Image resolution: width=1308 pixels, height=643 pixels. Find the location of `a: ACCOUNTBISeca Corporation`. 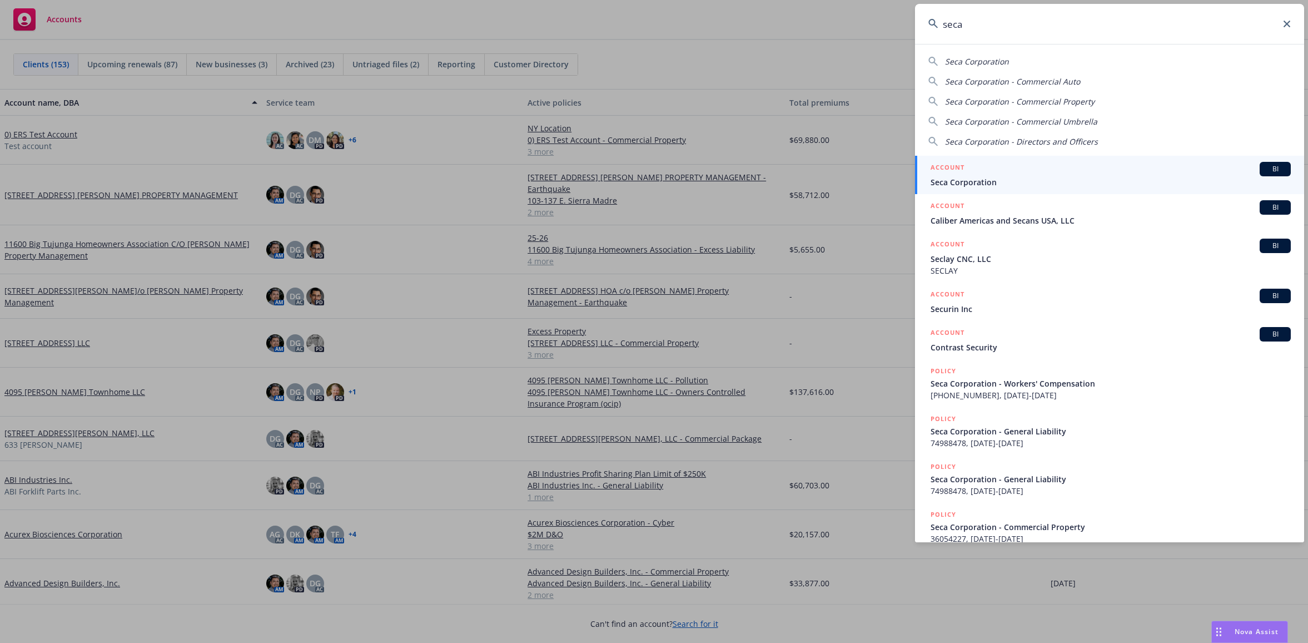

a: ACCOUNTBISeca Corporation is located at coordinates (1110, 175).